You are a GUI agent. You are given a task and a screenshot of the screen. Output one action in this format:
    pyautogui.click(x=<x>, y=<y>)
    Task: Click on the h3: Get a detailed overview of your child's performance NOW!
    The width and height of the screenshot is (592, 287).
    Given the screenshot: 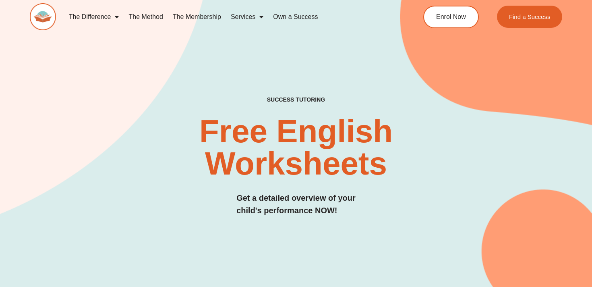 What is the action you would take?
    pyautogui.click(x=296, y=204)
    